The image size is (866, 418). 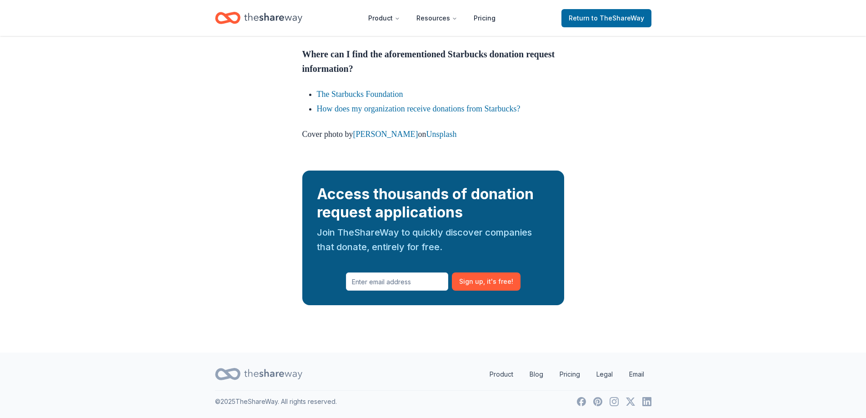 What do you see at coordinates (419, 109) in the screenshot?
I see `a: How does my organization receive donations from Starbucks?` at bounding box center [419, 109].